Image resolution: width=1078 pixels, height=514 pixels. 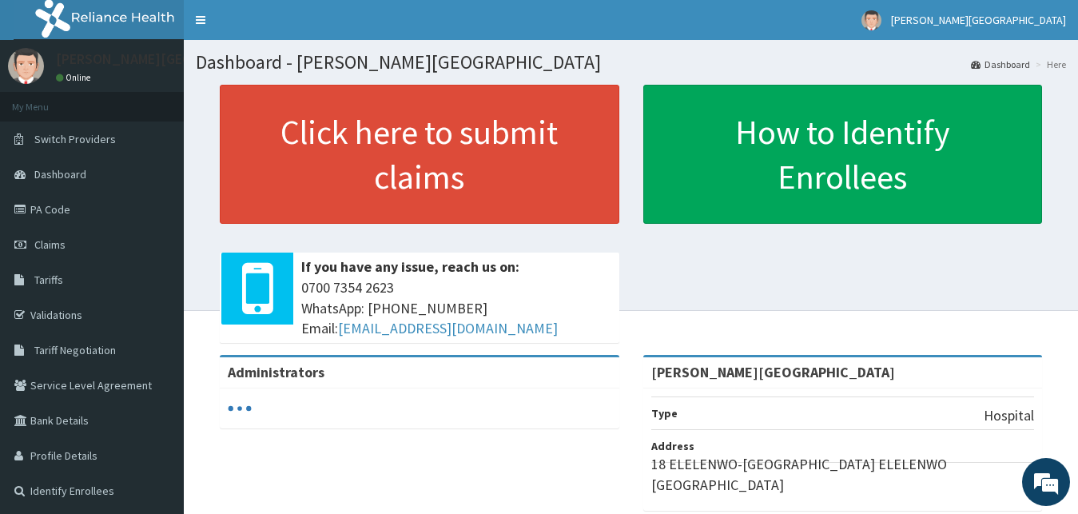 What do you see at coordinates (75, 77) in the screenshot?
I see `a: Online` at bounding box center [75, 77].